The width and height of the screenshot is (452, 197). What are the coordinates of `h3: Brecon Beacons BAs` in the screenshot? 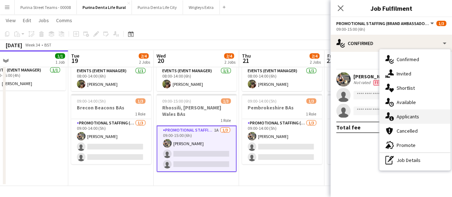 It's located at (111, 108).